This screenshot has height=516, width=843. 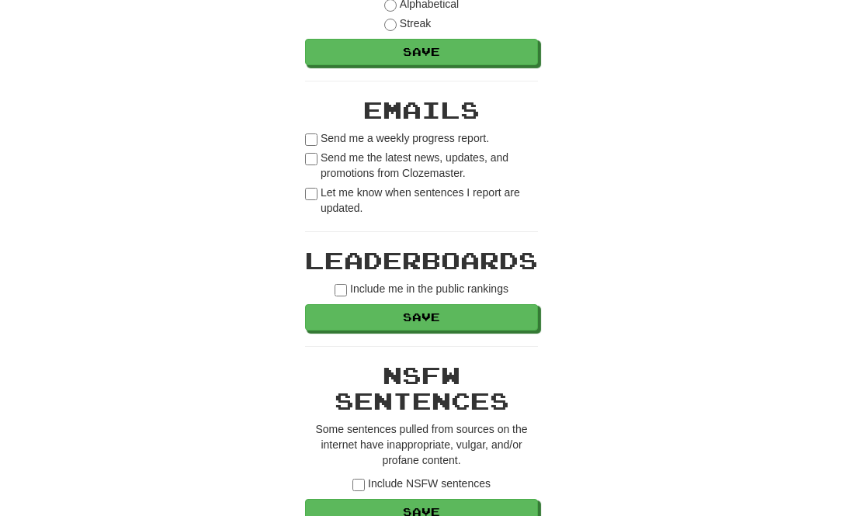 I want to click on h2: Emails, so click(x=421, y=109).